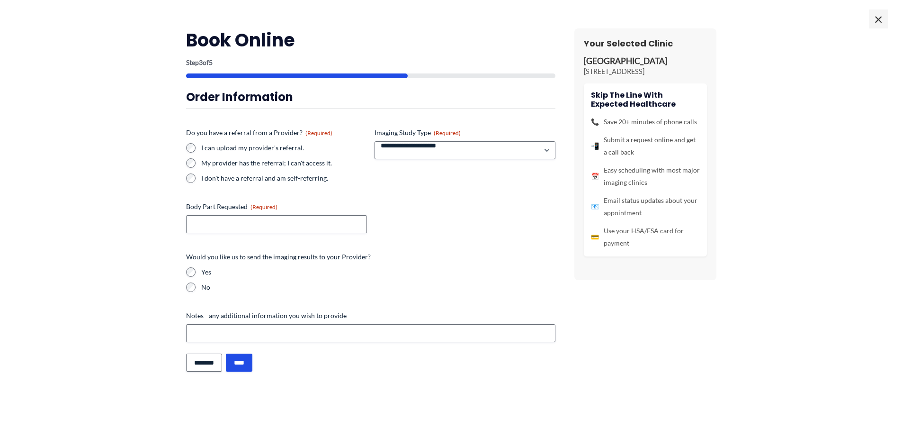 The image size is (902, 448). What do you see at coordinates (646, 99) in the screenshot?
I see `h4: Skip the line with Expected Healthcare` at bounding box center [646, 99].